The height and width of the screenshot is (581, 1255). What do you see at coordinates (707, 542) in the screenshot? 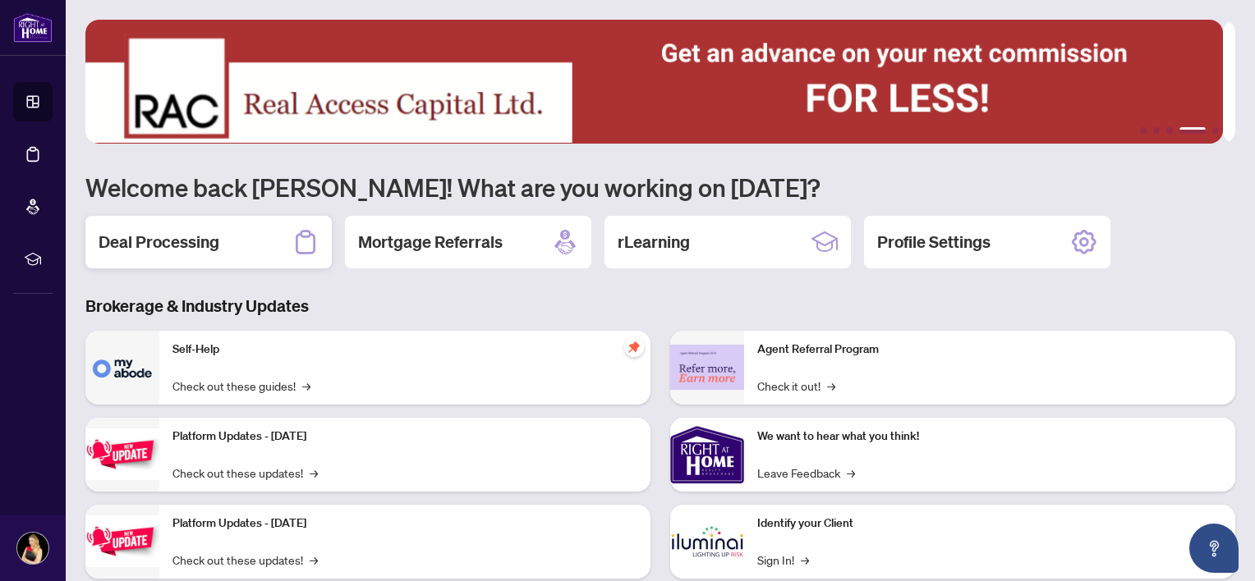
I see `img: Identify your Client` at bounding box center [707, 542].